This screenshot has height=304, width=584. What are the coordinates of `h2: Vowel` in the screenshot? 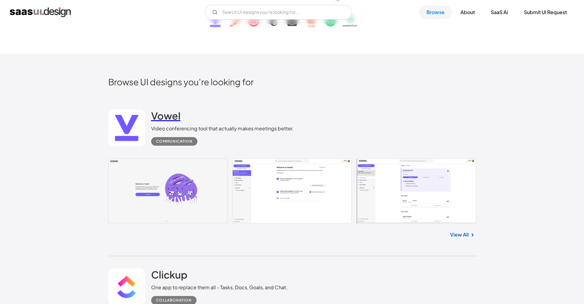 It's located at (166, 116).